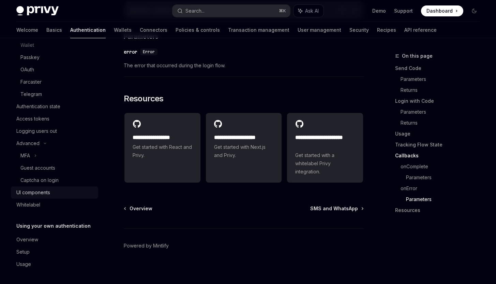  Describe the element at coordinates (33, 119) in the screenshot. I see `div: Access tokens` at that location.